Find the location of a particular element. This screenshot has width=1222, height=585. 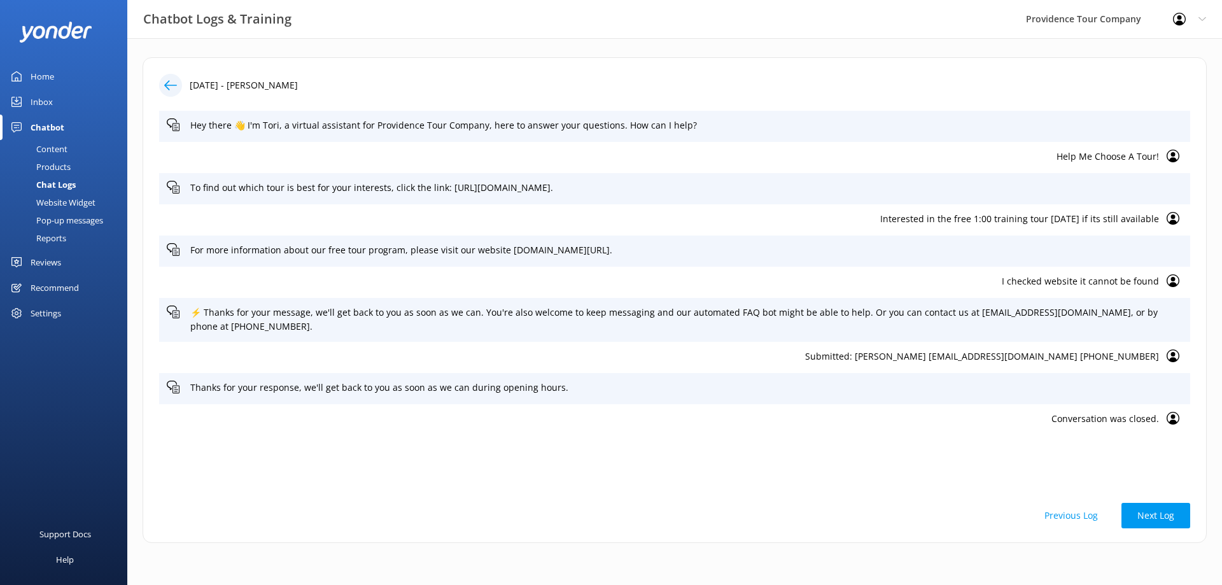

p: Thanks for your response, we'll get back to you as soon as we can during opening hours. is located at coordinates (686, 388).